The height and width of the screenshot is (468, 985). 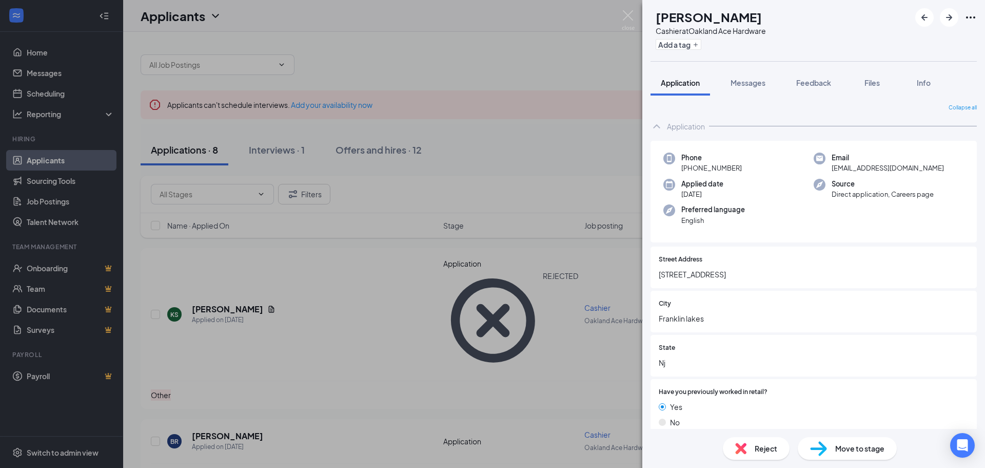 What do you see at coordinates (680, 83) in the screenshot?
I see `span: Application` at bounding box center [680, 83].